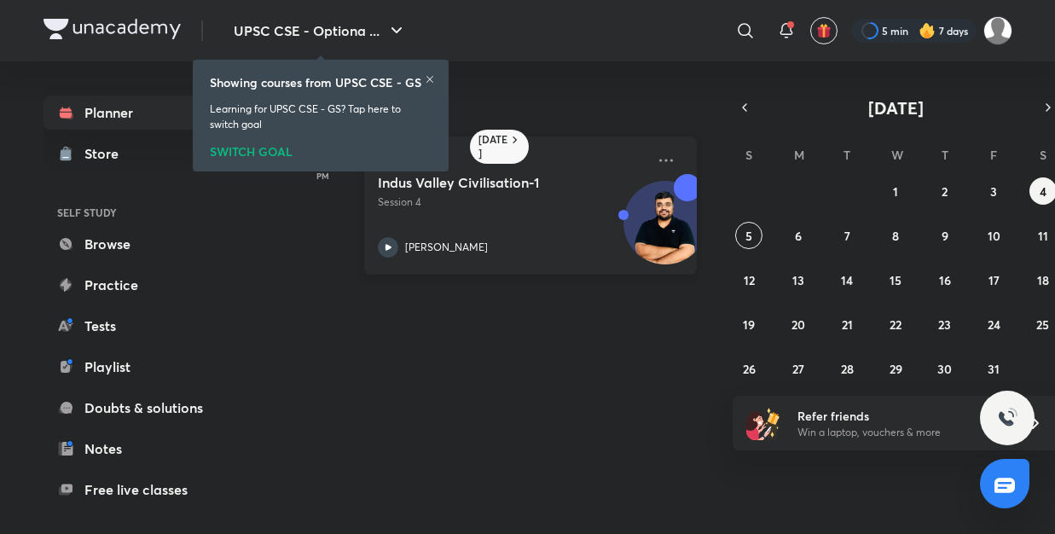  What do you see at coordinates (945, 191) in the screenshot?
I see `button: October 2, 2025` at bounding box center [945, 191].